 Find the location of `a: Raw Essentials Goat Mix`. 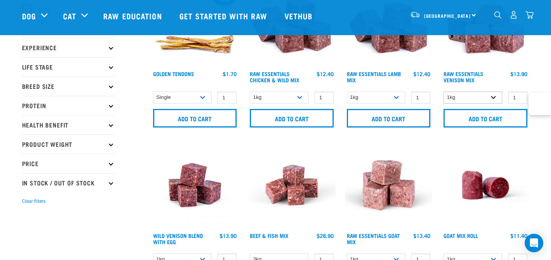

a: Raw Essentials Goat Mix is located at coordinates (373, 238).